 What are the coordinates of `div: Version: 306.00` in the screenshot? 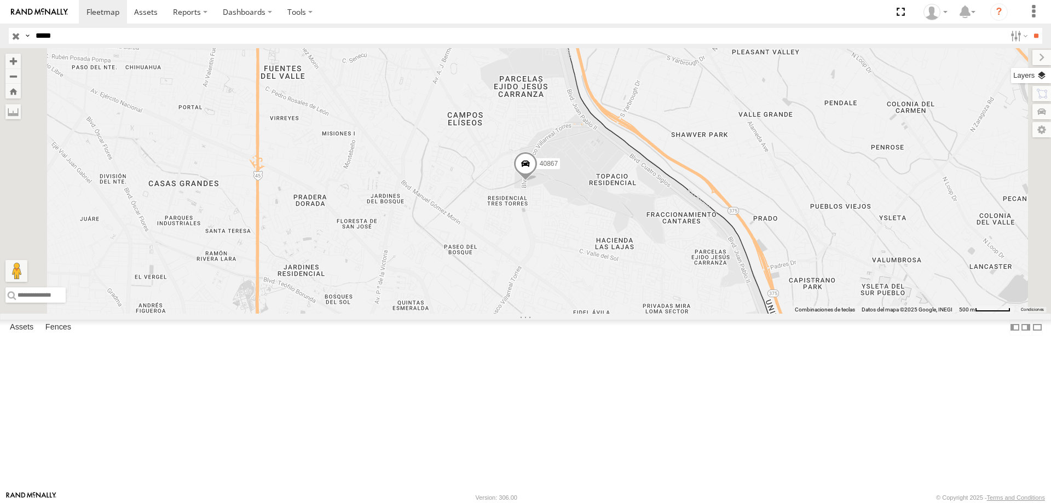 It's located at (496, 497).